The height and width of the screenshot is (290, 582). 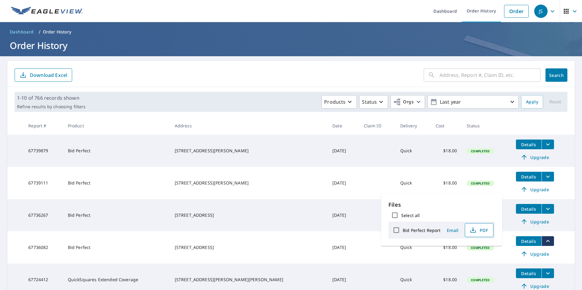 I want to click on button: detailsBtn-67739111, so click(x=529, y=177).